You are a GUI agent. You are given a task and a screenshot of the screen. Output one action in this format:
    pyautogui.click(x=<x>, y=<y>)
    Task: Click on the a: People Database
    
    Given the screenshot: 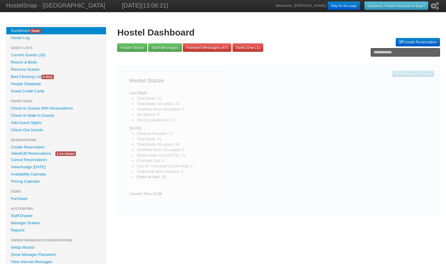 What is the action you would take?
    pyautogui.click(x=56, y=84)
    